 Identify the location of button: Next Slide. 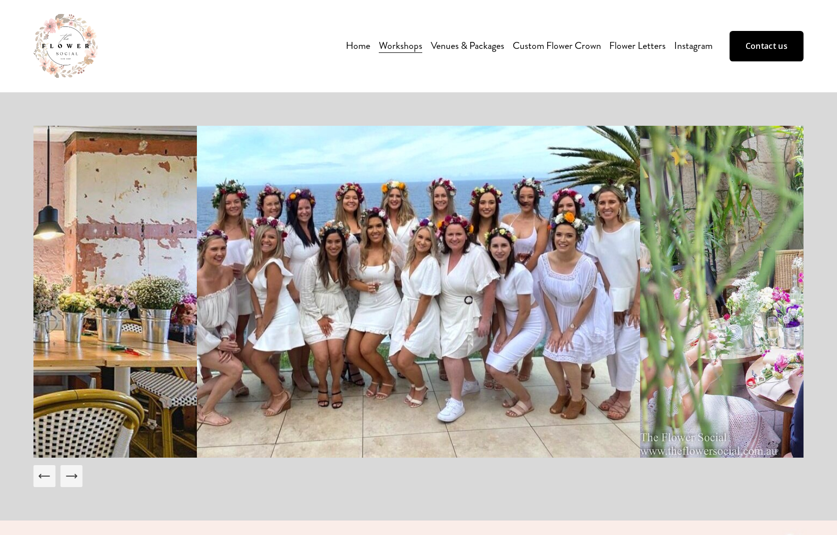
(71, 477).